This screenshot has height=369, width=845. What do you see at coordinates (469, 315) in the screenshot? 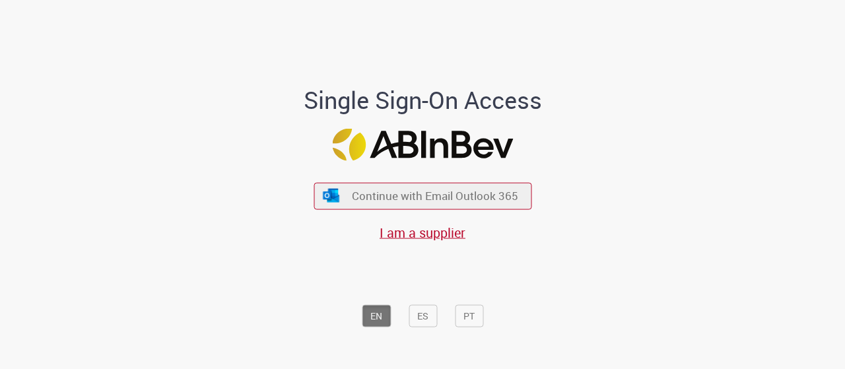
I see `button: PT` at bounding box center [469, 315].